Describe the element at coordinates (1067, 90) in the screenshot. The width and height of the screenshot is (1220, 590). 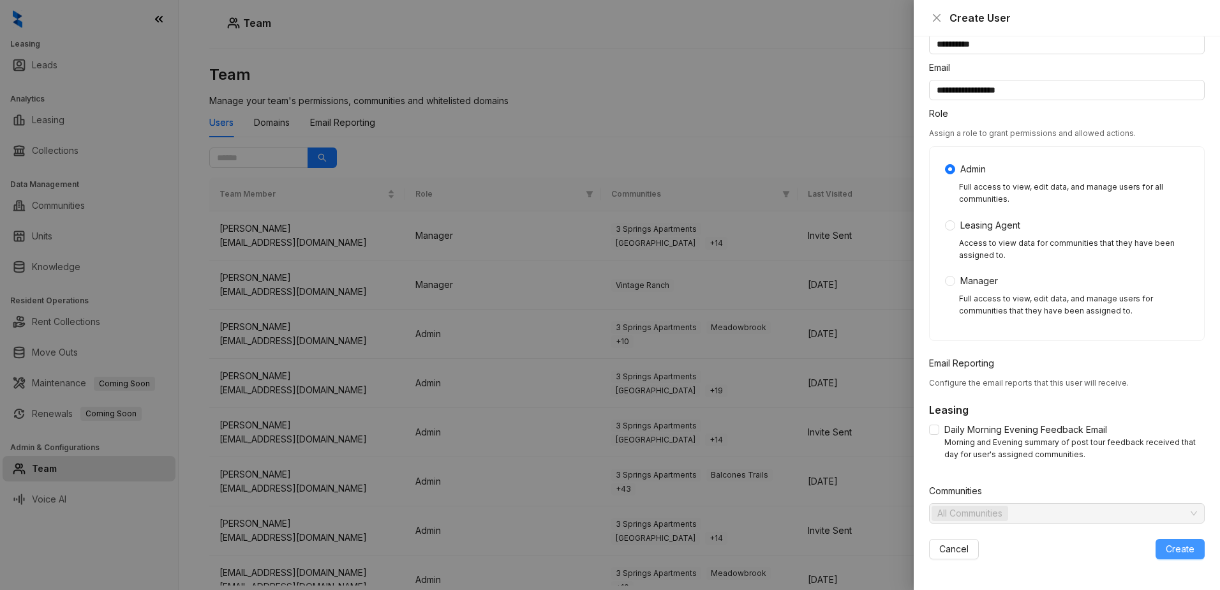
I see `input: Email` at that location.